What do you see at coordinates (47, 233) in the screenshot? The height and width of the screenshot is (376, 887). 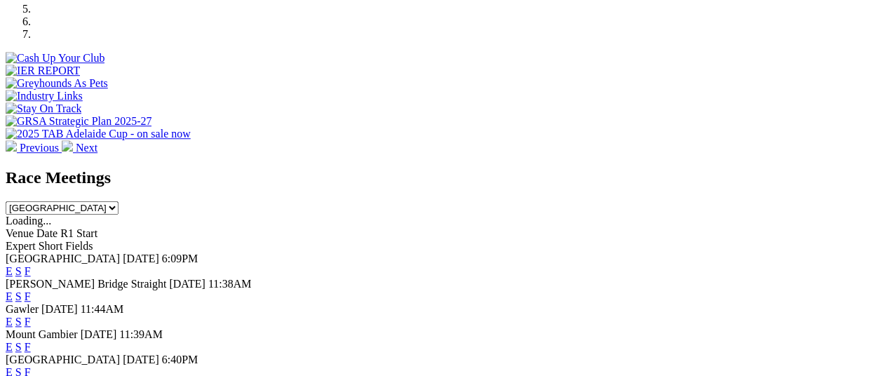 I see `span: Date` at bounding box center [47, 233].